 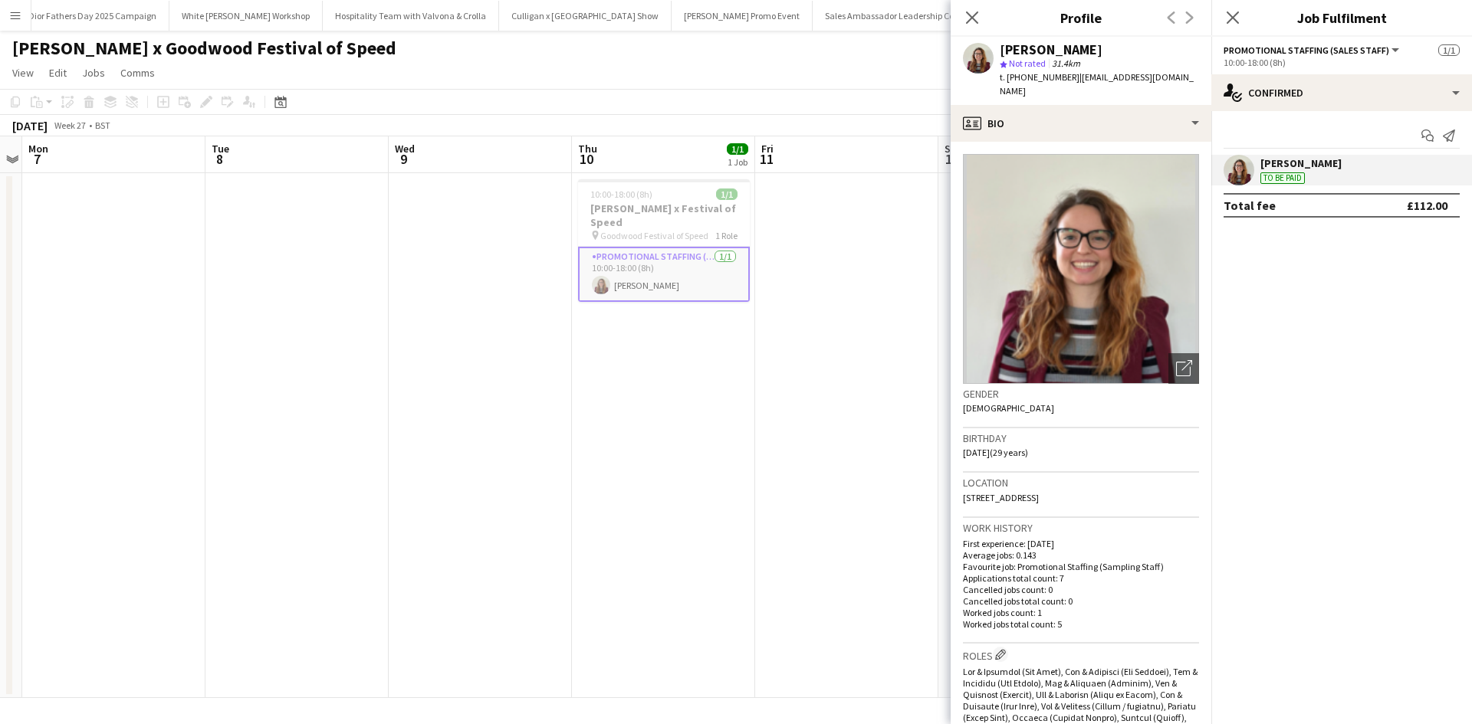 I want to click on p: Worked jobs total count: 5, so click(x=1081, y=624).